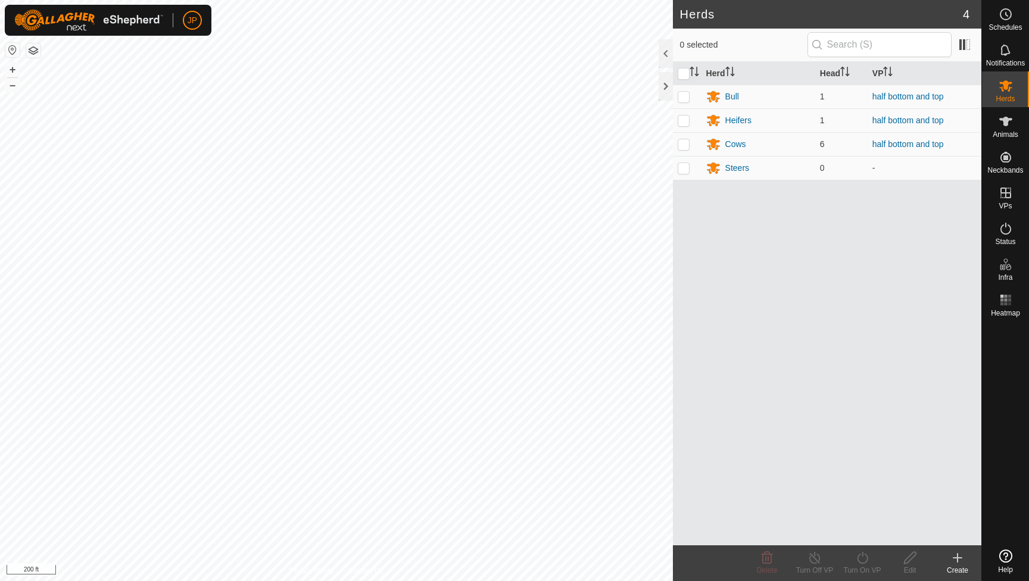 The width and height of the screenshot is (1029, 581). What do you see at coordinates (822, 144) in the screenshot?
I see `span: 6` at bounding box center [822, 144].